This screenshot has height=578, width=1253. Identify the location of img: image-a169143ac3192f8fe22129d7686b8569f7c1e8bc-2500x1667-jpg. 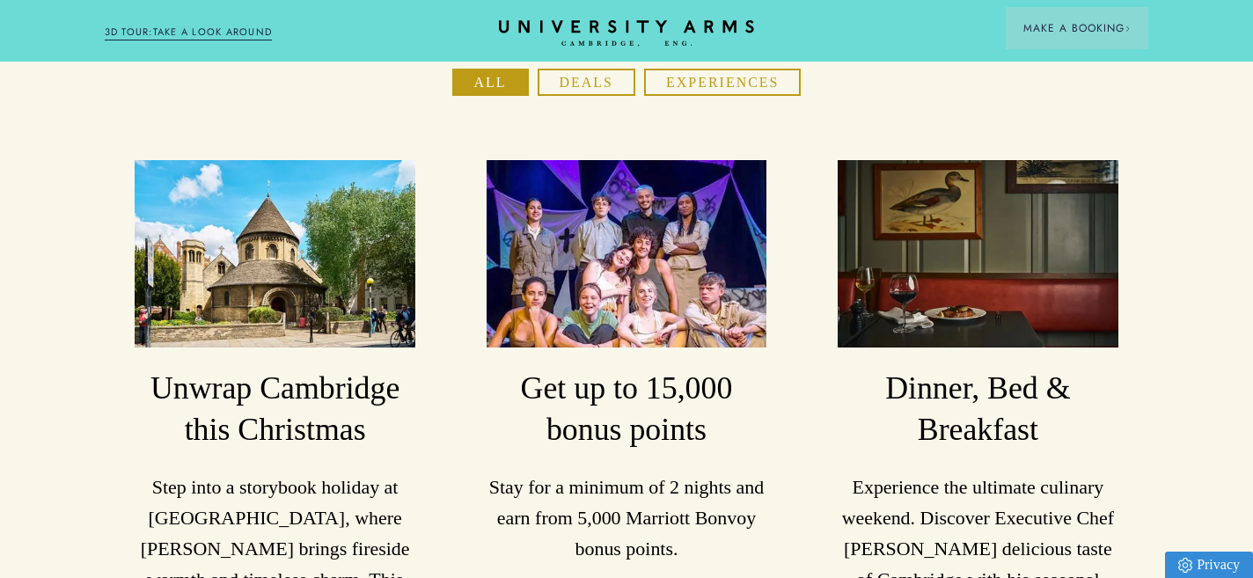
(275, 253).